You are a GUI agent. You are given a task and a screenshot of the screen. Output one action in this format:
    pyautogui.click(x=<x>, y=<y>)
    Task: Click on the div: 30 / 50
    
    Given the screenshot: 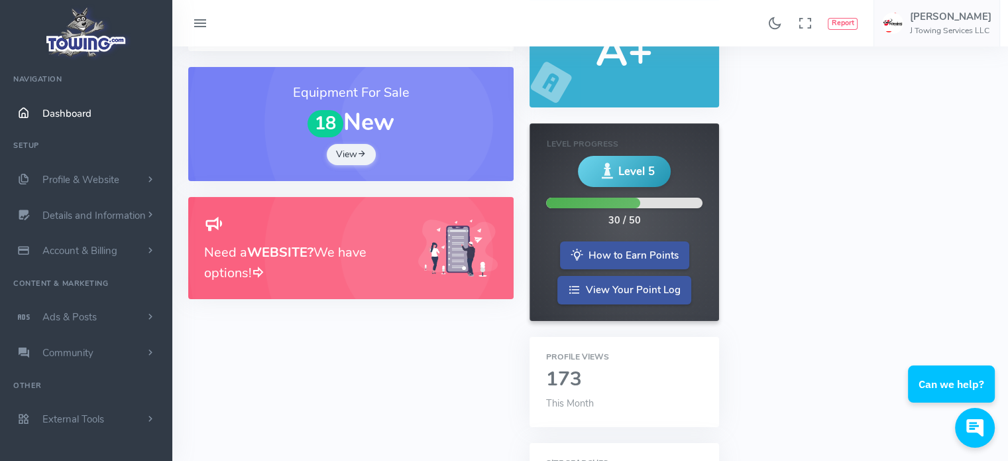 What is the action you would take?
    pyautogui.click(x=624, y=221)
    